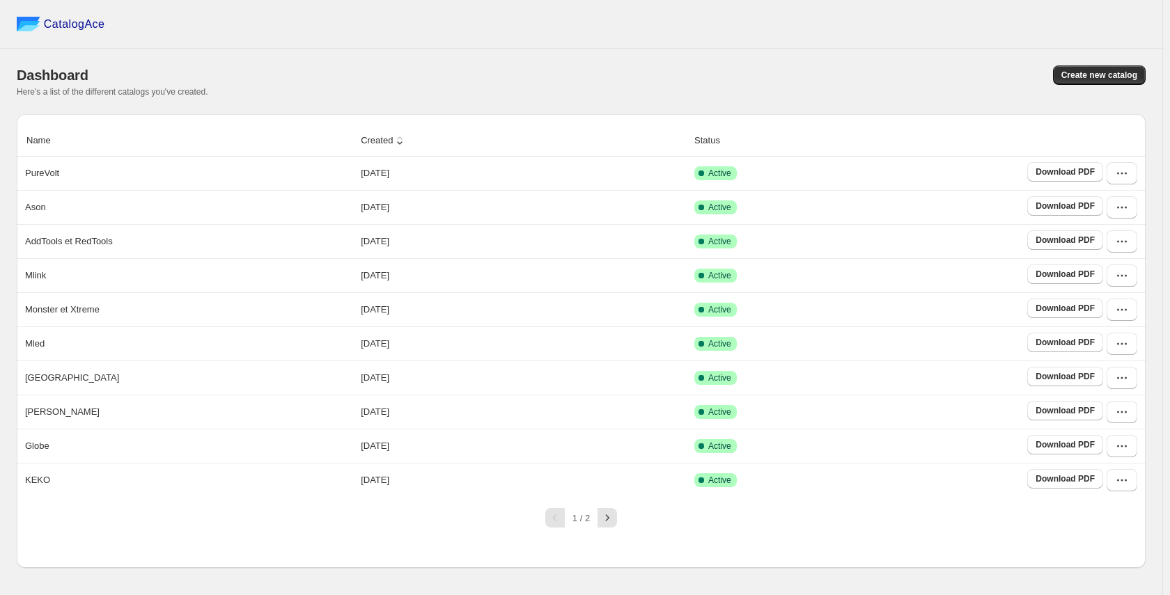 The width and height of the screenshot is (1170, 595). What do you see at coordinates (37, 446) in the screenshot?
I see `p: Globe` at bounding box center [37, 446].